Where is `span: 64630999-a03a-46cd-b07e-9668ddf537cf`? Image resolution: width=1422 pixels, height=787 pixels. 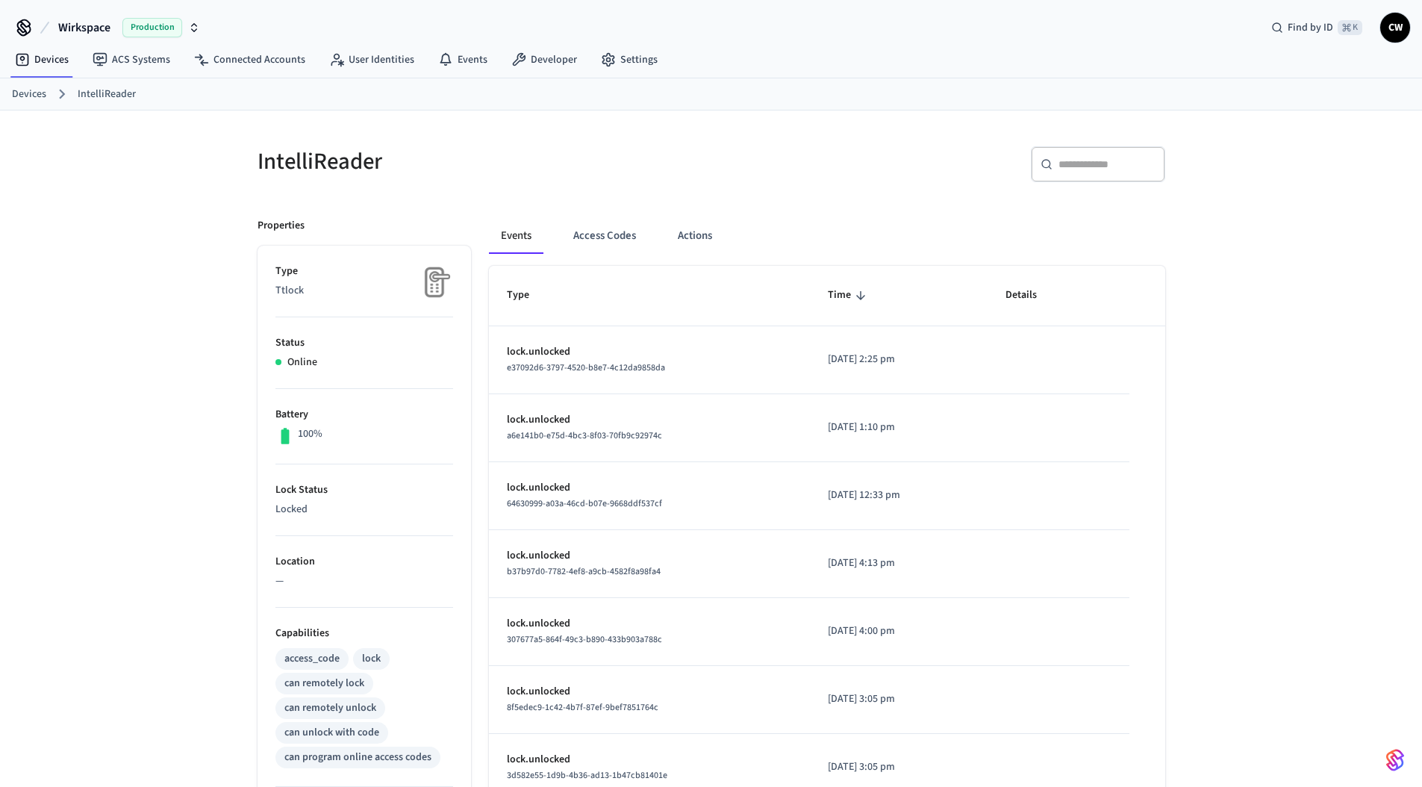 span: 64630999-a03a-46cd-b07e-9668ddf537cf is located at coordinates (584, 503).